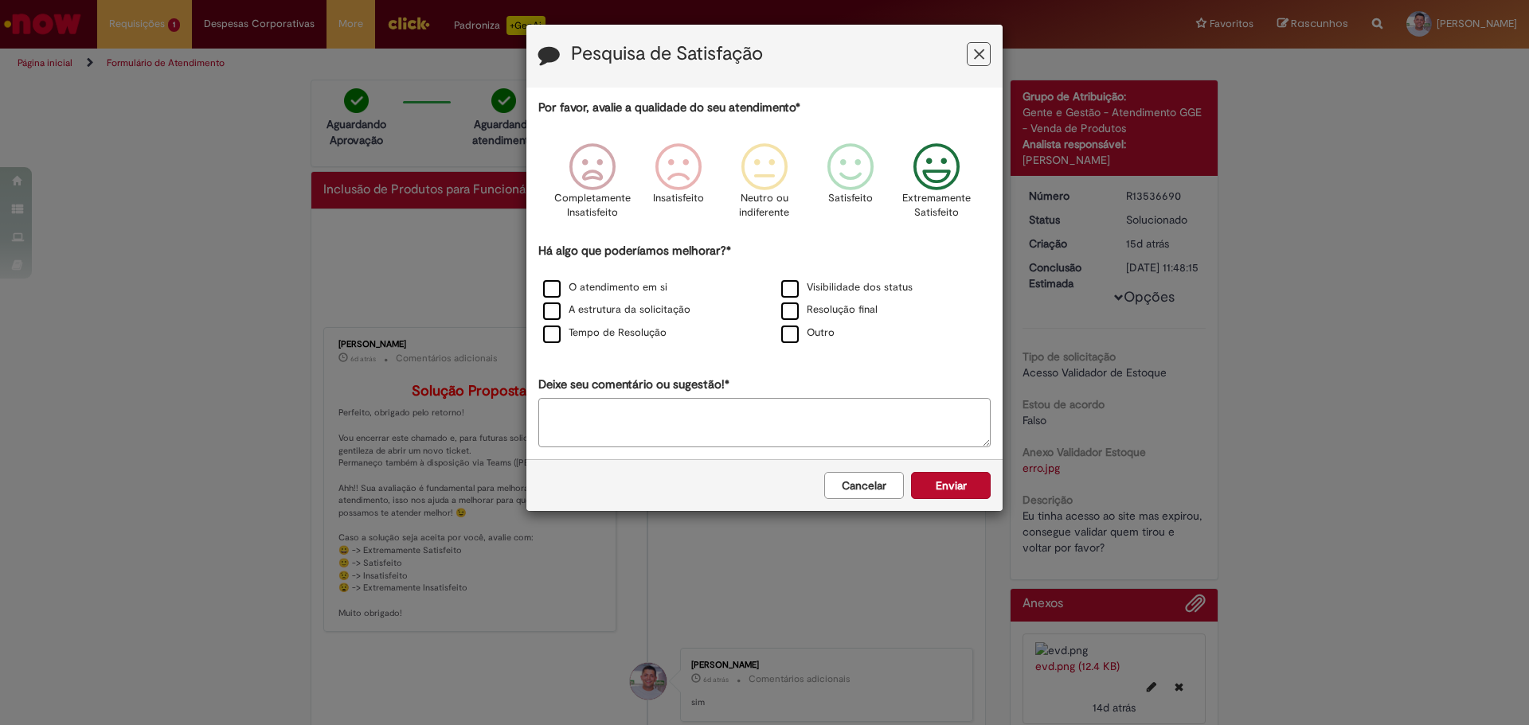  I want to click on label: A estrutura da solicitação, so click(616, 310).